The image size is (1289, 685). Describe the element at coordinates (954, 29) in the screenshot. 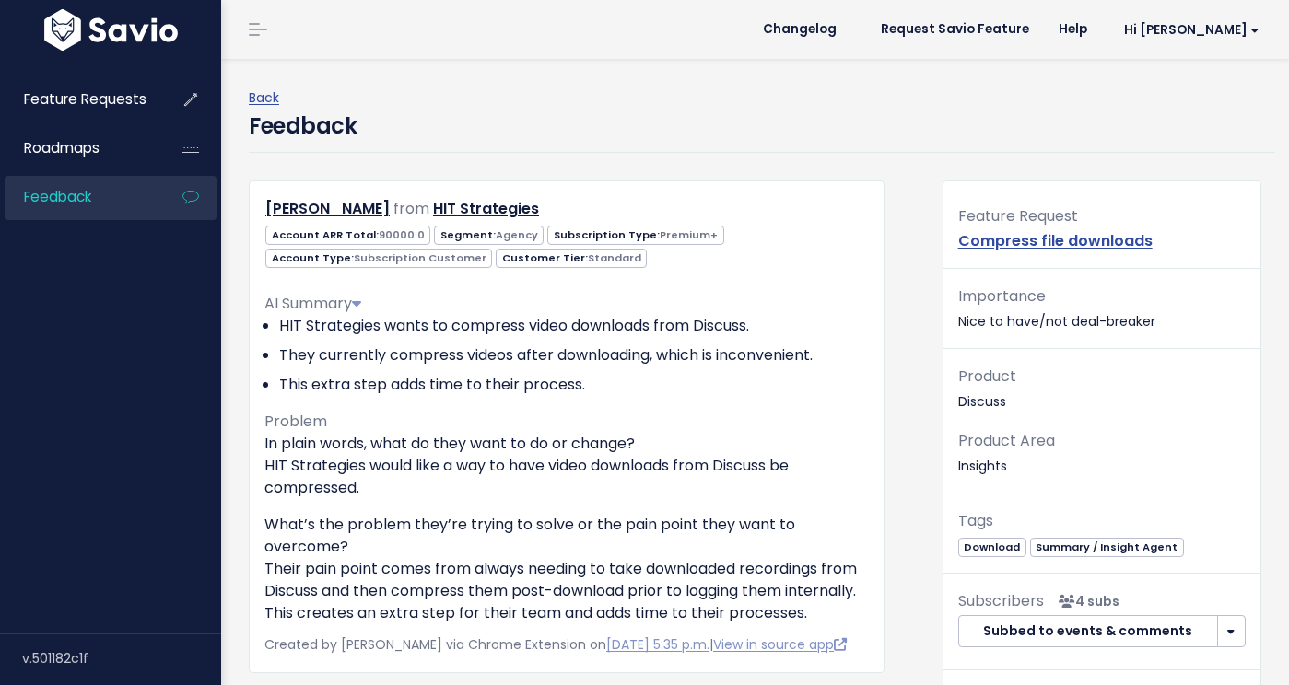

I see `a: Request Savio Feature` at that location.